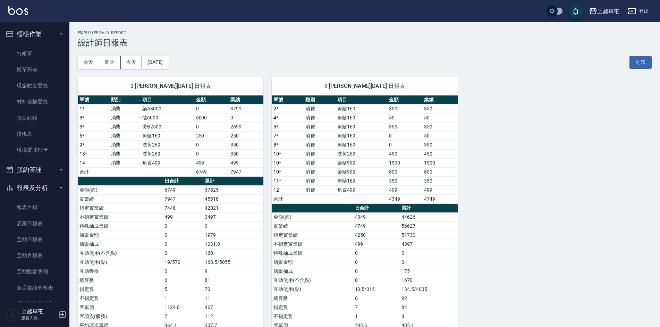 This screenshot has width=660, height=327. Describe the element at coordinates (35, 86) in the screenshot. I see `a: 現金收支登錄` at that location.